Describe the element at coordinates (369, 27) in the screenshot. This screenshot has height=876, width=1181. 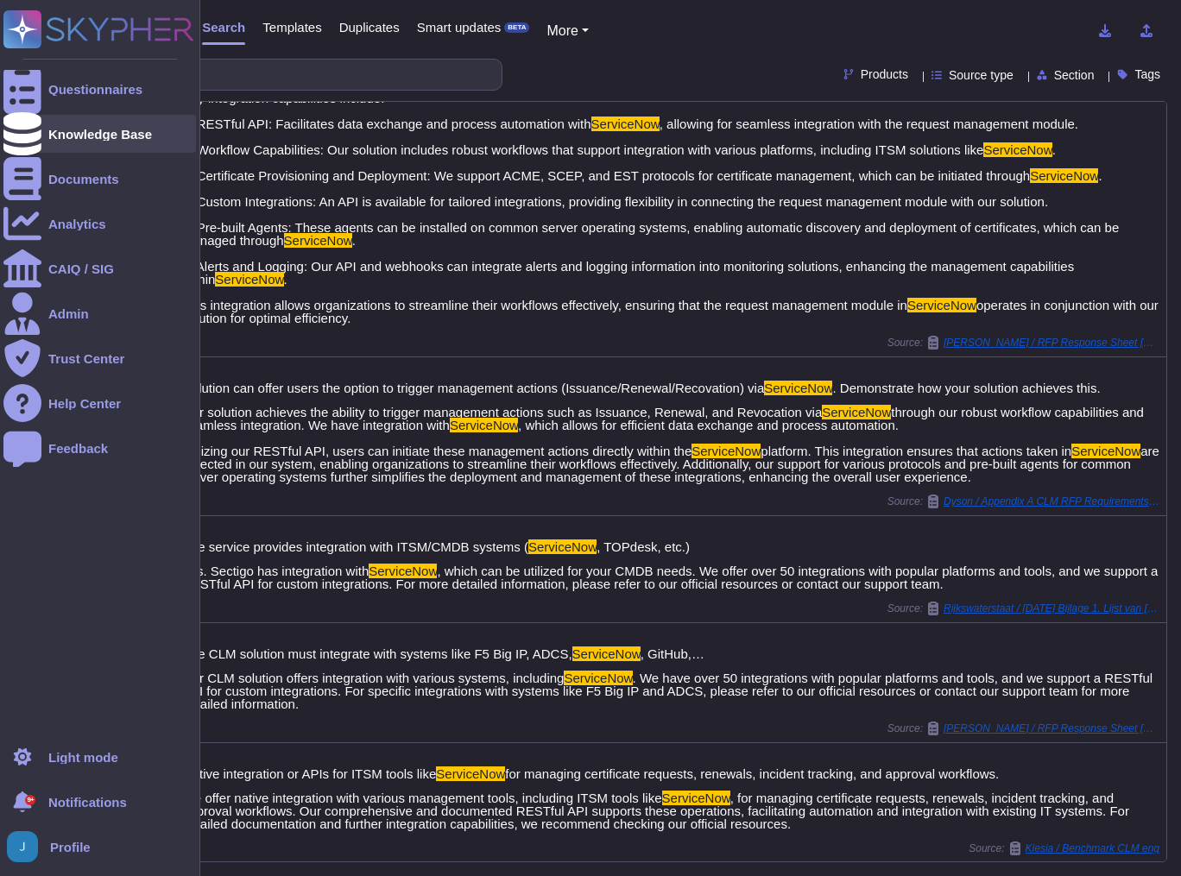
I see `span: Duplicates` at that location.